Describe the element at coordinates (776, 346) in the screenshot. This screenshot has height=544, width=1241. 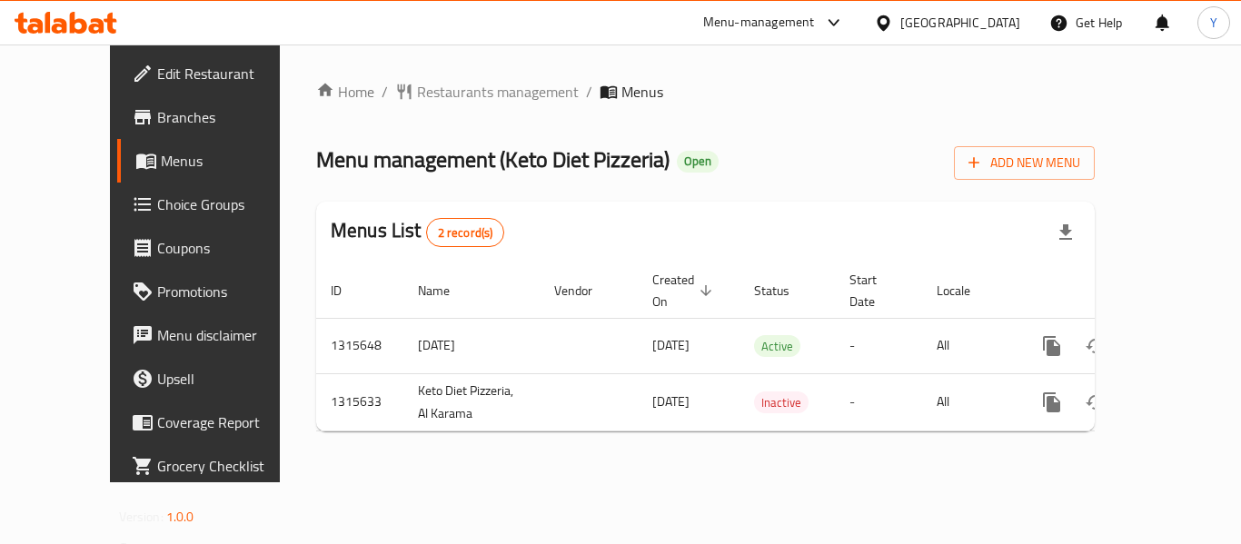
I see `span: Active` at that location.